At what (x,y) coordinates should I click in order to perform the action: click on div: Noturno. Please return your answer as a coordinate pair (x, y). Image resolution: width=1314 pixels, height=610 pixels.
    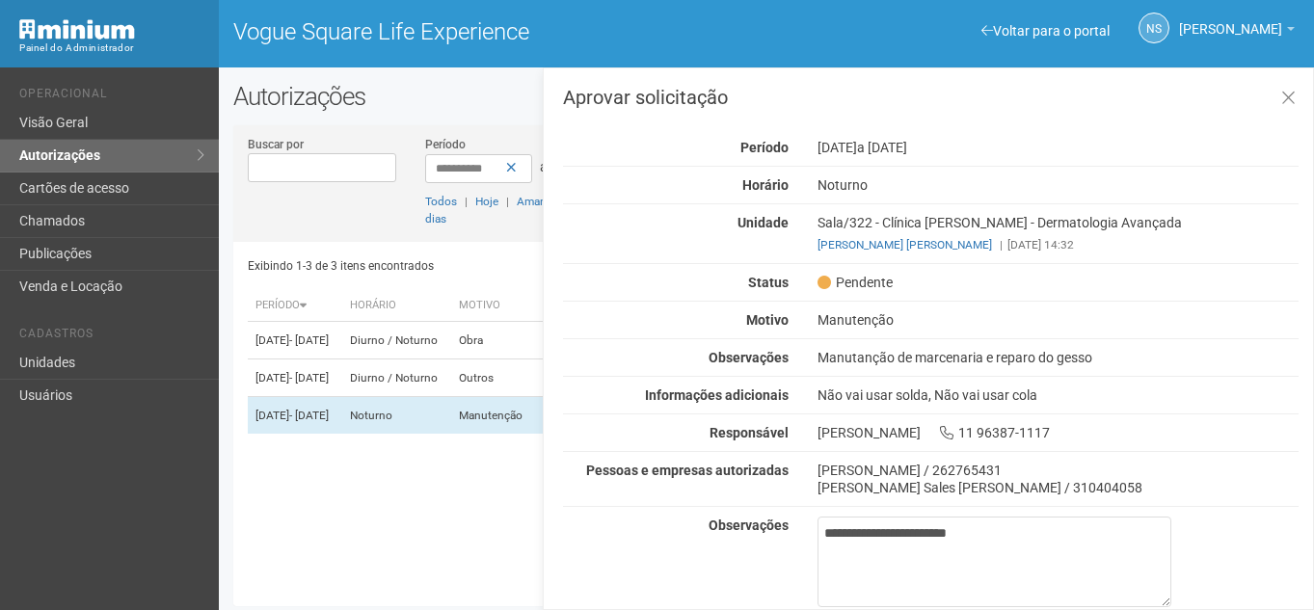
    Looking at the image, I should click on (1058, 185).